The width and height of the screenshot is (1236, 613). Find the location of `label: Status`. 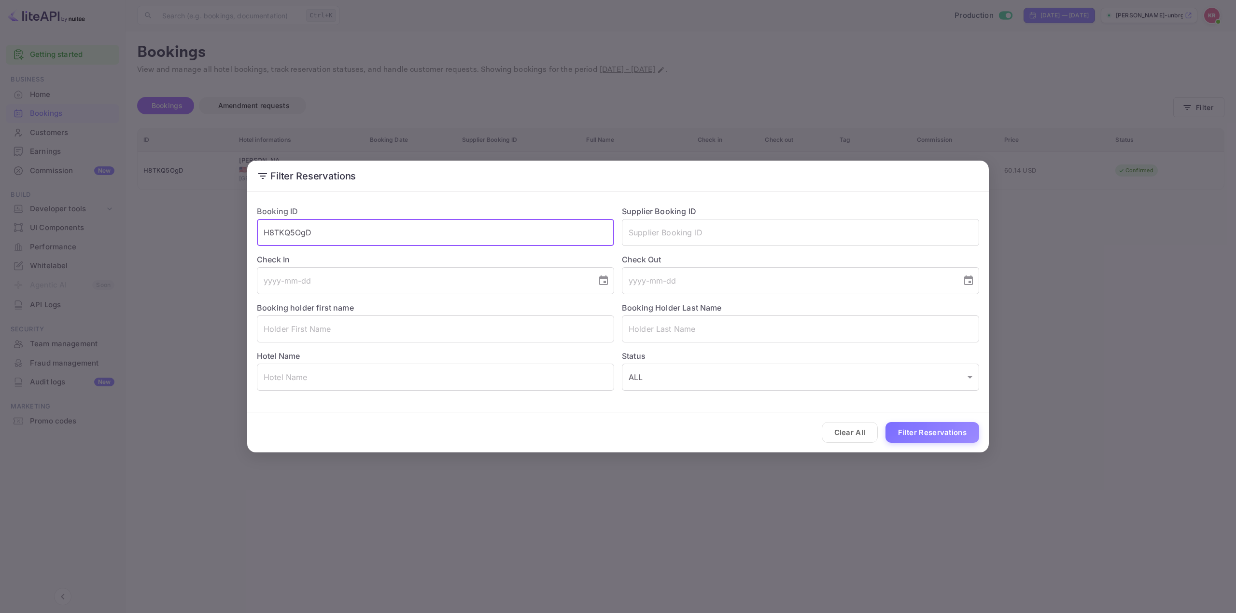

label: Status is located at coordinates (800, 356).